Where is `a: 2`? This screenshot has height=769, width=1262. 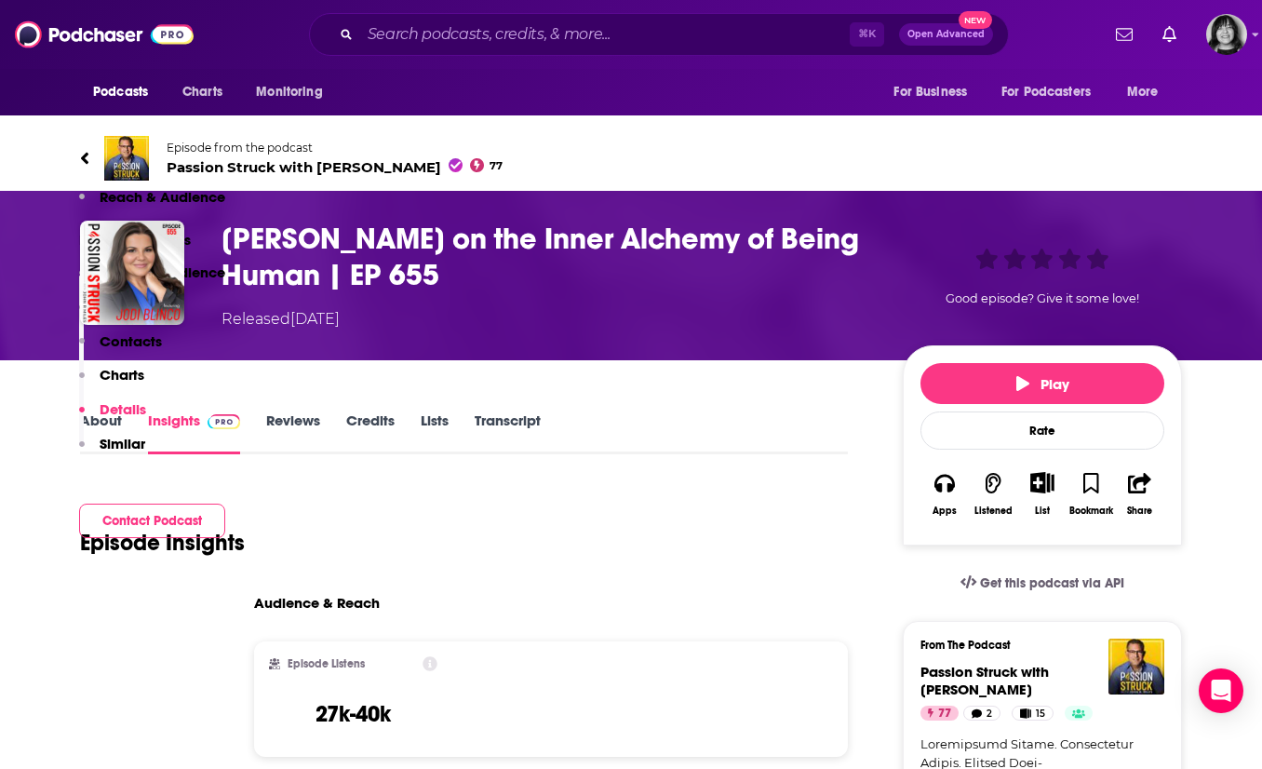 a: 2 is located at coordinates (982, 713).